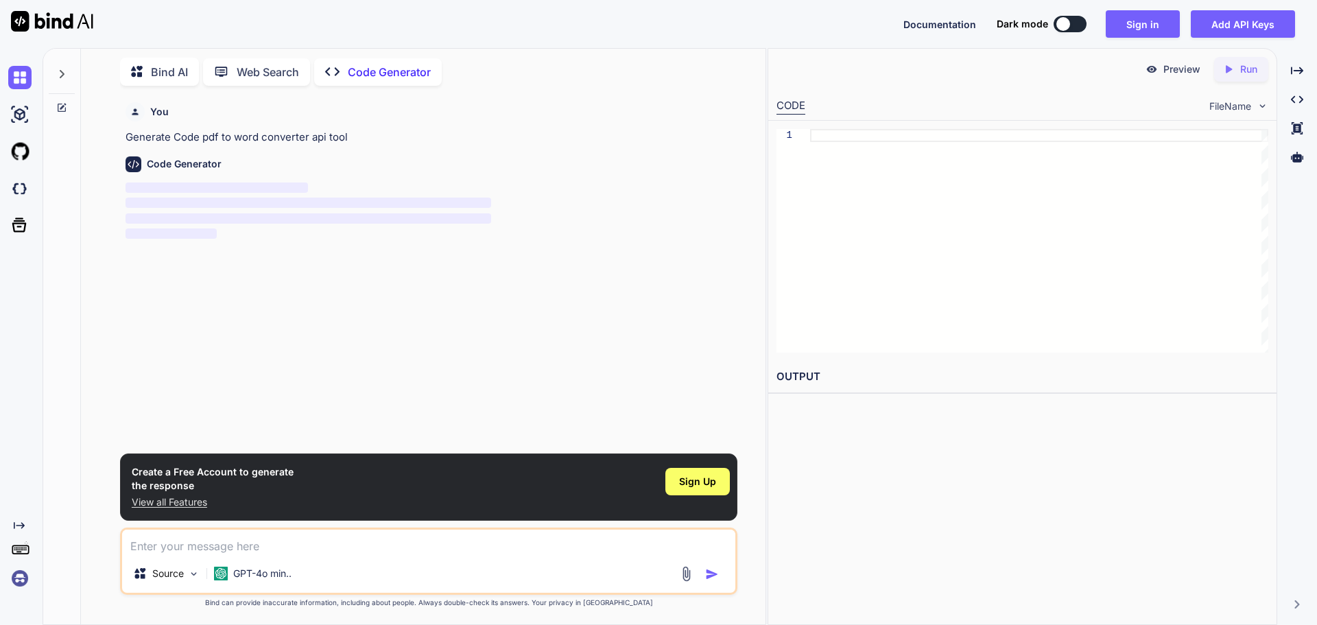  I want to click on h6: You, so click(159, 112).